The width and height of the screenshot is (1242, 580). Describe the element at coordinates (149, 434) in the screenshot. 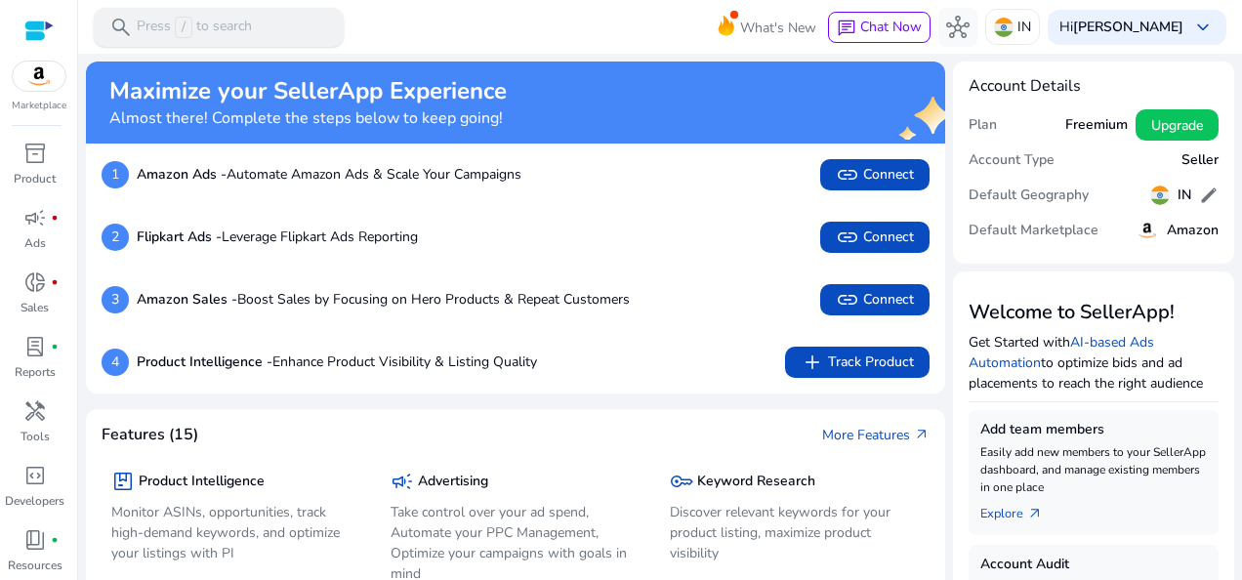

I see `h4: Features (15)` at that location.